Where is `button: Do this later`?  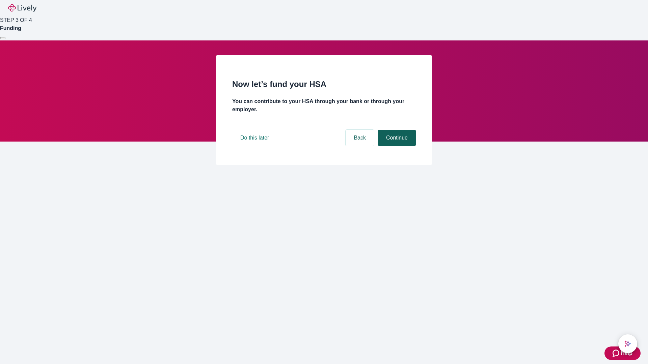
button: Do this later is located at coordinates (254, 138).